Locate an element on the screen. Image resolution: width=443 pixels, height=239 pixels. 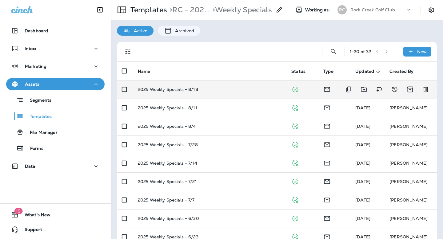
button: Filters is located at coordinates (128, 52).